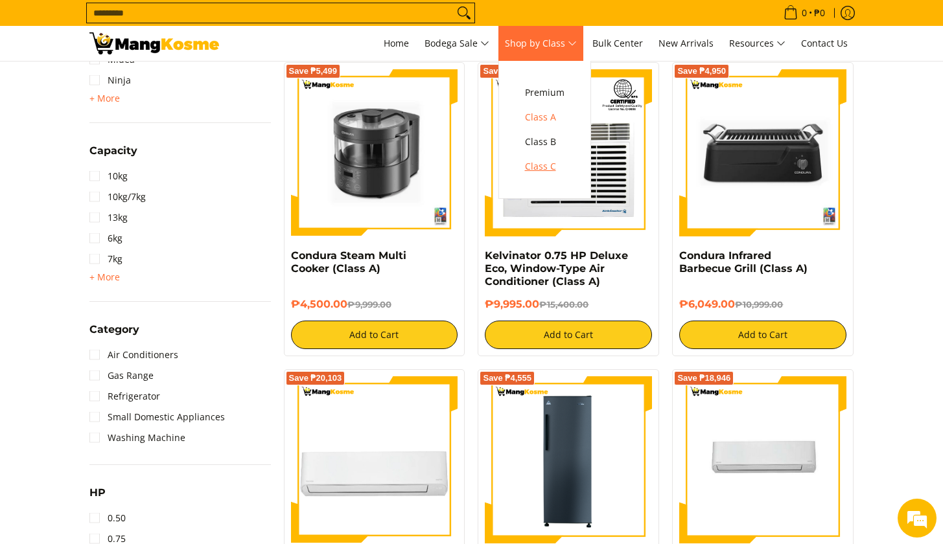 The height and width of the screenshot is (544, 943). Describe the element at coordinates (759, 305) in the screenshot. I see `del: ₱10,999.00` at that location.